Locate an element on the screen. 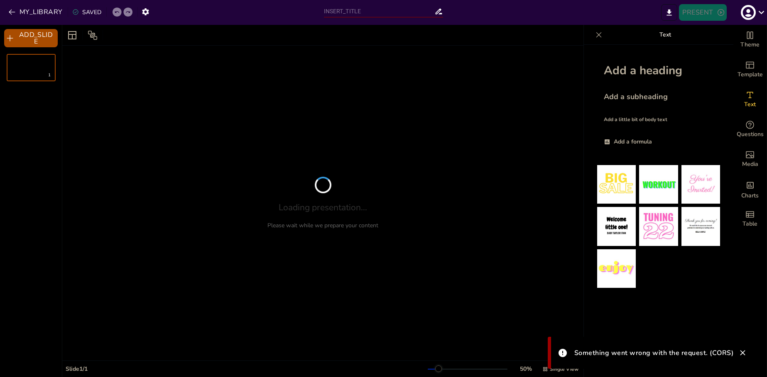 The height and width of the screenshot is (377, 767). div: Add charts and graphs is located at coordinates (750, 189).